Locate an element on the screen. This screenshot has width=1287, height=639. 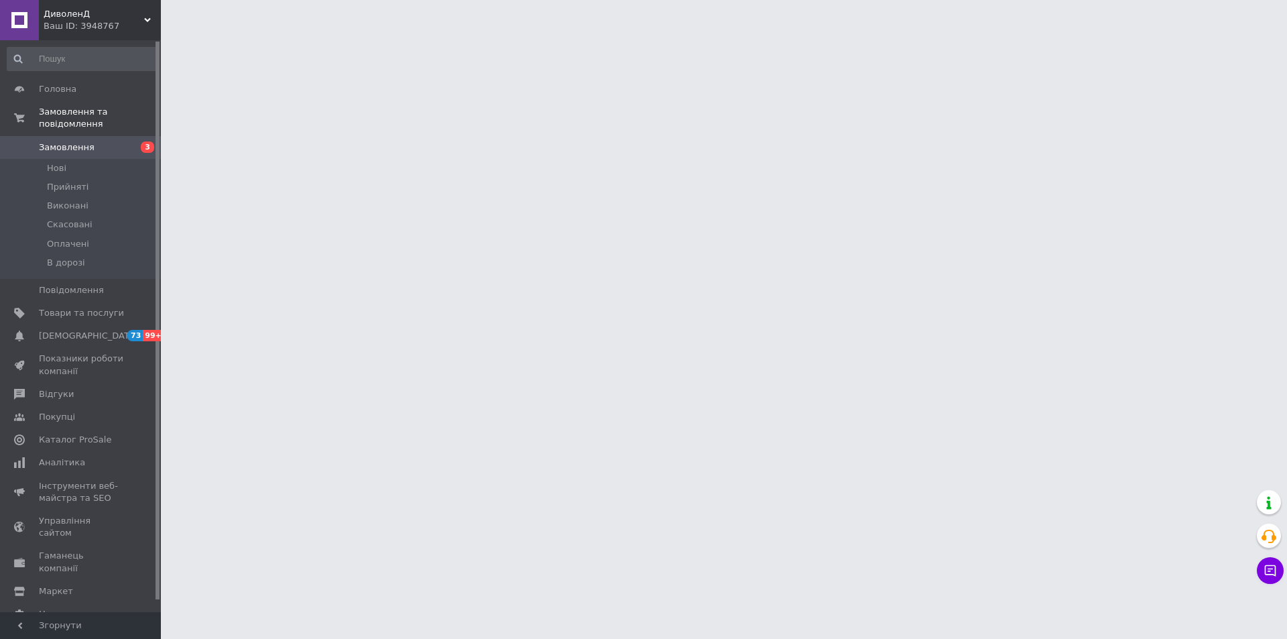
span: Головна is located at coordinates (58, 89).